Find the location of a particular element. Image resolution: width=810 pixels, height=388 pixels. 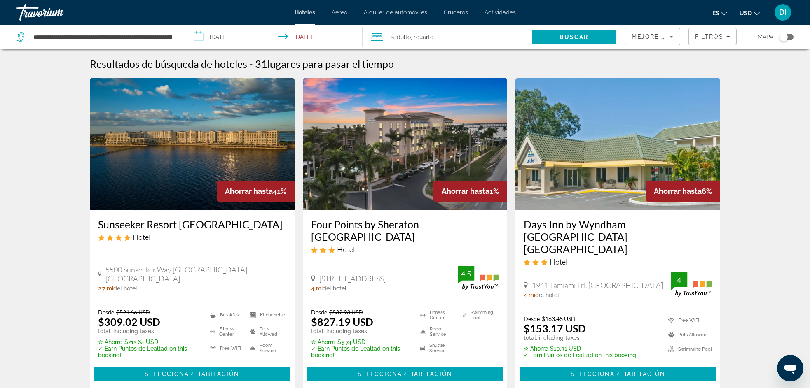

span: Mapa is located at coordinates (765, 37).